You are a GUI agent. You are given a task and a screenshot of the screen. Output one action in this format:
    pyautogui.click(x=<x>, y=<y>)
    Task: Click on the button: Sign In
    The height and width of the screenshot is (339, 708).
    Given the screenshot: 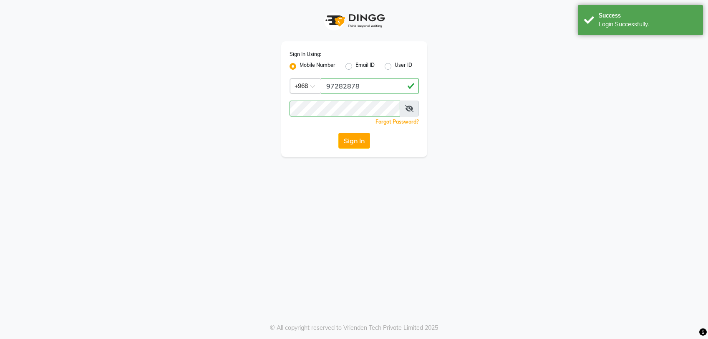 What is the action you would take?
    pyautogui.click(x=354, y=141)
    